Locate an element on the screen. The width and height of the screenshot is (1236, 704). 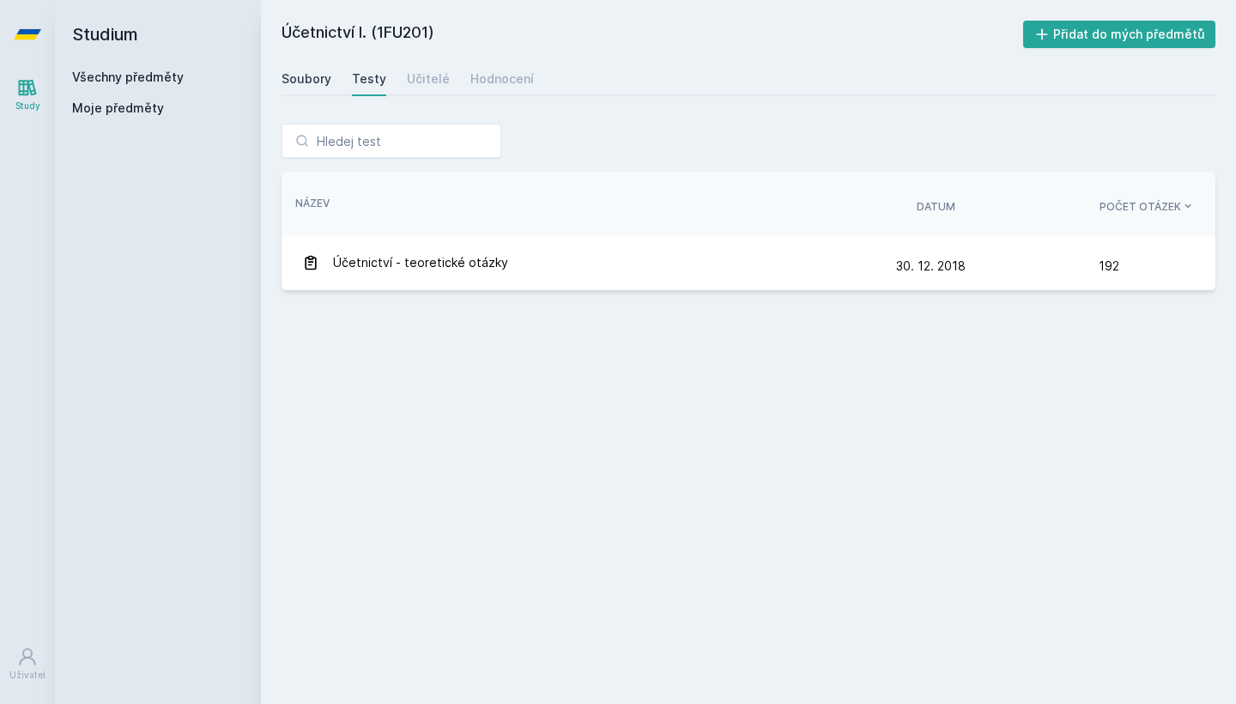
a: Učitelé is located at coordinates (428, 79).